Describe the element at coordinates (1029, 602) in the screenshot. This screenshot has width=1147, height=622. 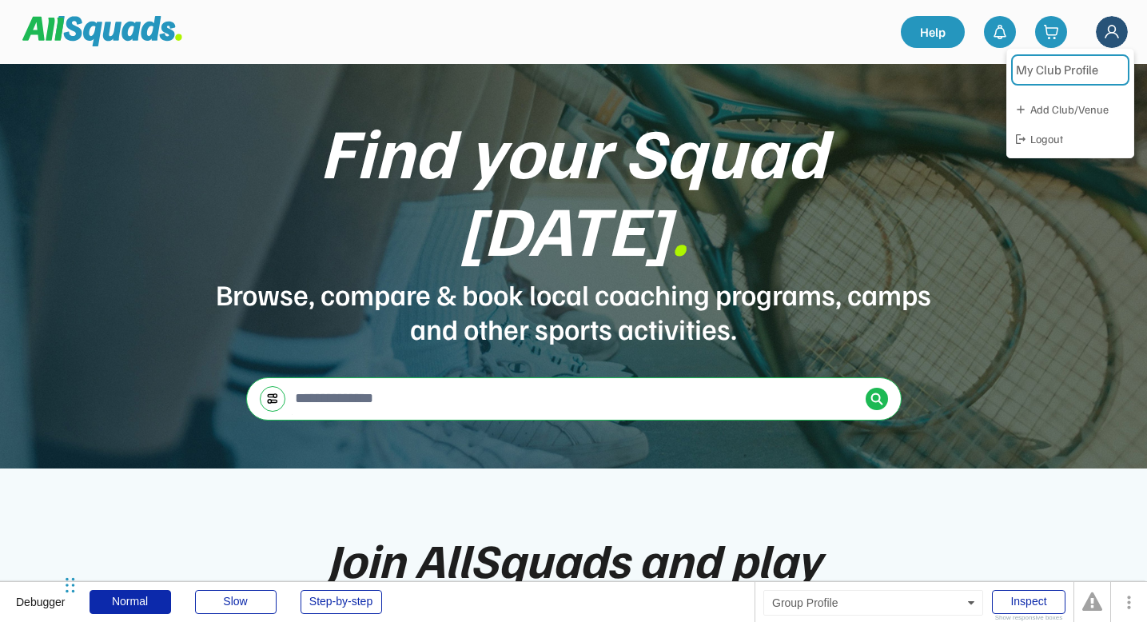
I see `div: Inspect` at that location.